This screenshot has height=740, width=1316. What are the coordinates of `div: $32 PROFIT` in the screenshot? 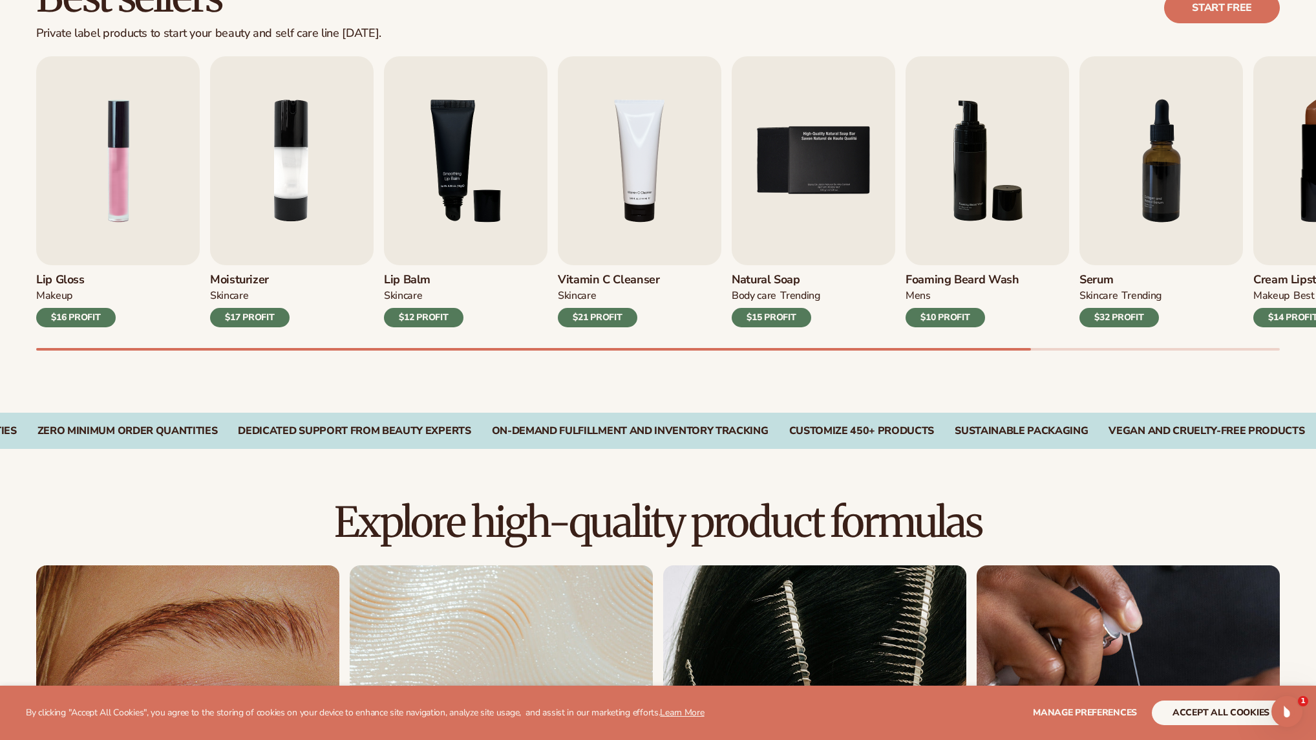 It's located at (1119, 317).